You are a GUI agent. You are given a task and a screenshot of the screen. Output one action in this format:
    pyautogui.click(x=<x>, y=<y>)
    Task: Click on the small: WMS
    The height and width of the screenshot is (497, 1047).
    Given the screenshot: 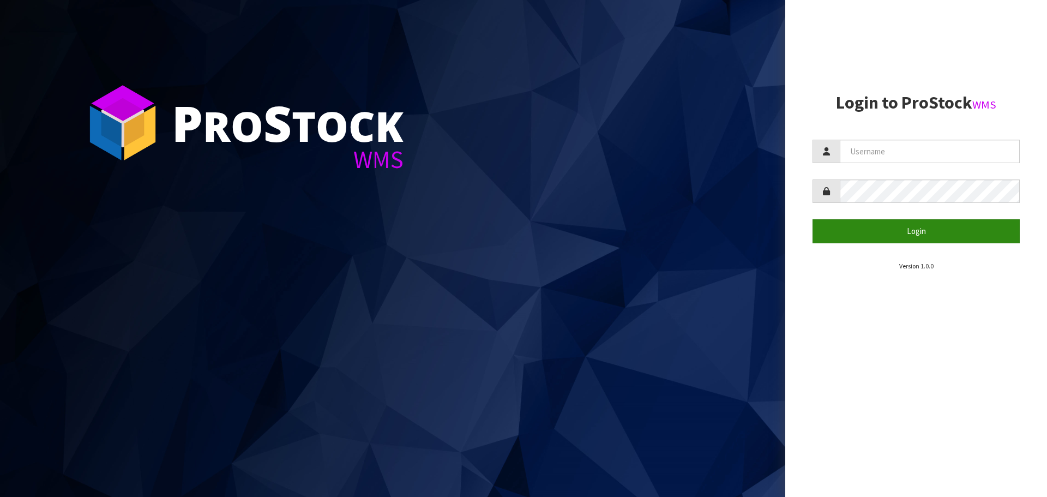 What is the action you would take?
    pyautogui.click(x=984, y=105)
    